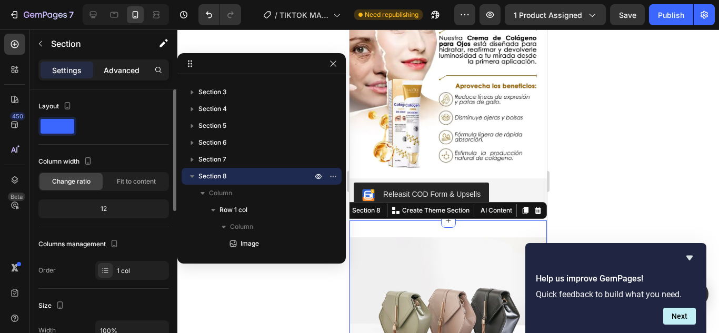  What do you see at coordinates (71, 15) in the screenshot?
I see `p: 7` at bounding box center [71, 15].